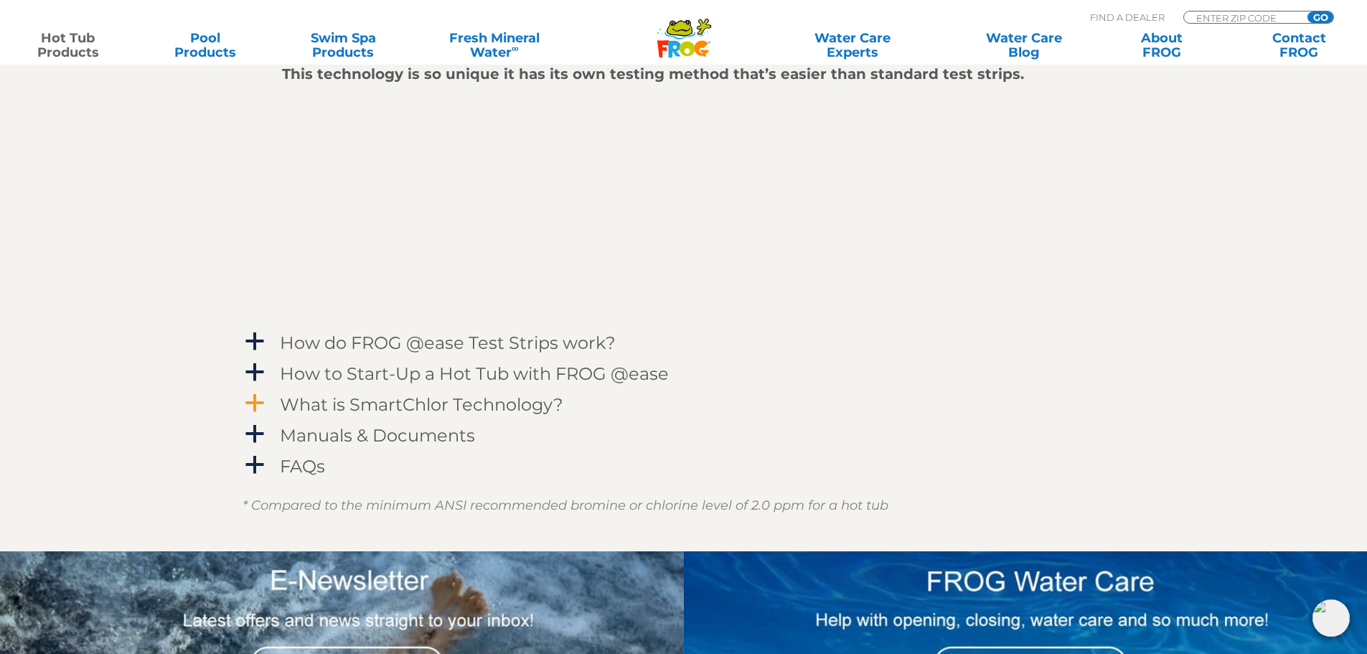 This screenshot has width=1367, height=654. What do you see at coordinates (343, 45) in the screenshot?
I see `a: Swim SpaProducts` at bounding box center [343, 45].